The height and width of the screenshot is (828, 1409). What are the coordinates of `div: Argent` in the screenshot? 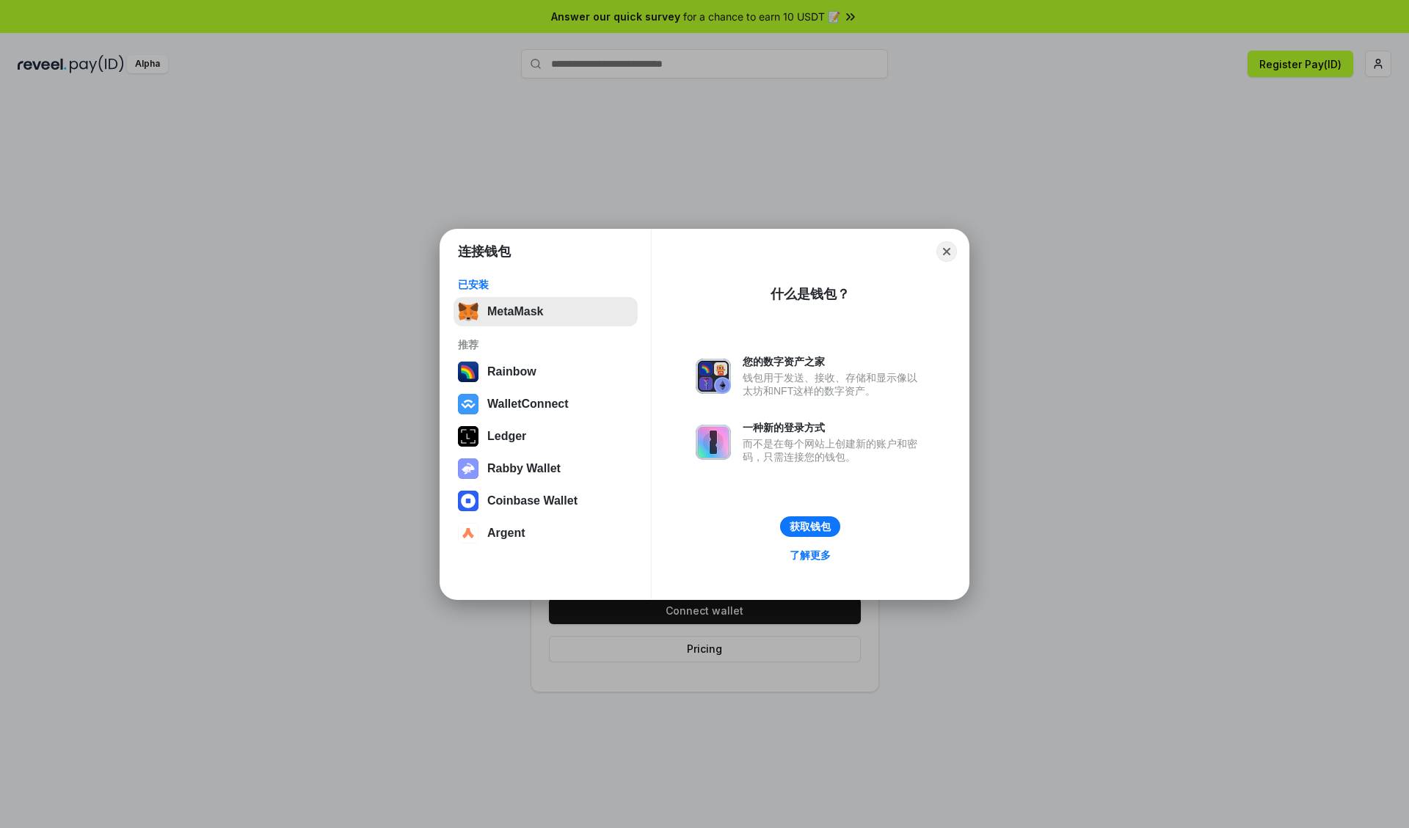 It's located at (506, 533).